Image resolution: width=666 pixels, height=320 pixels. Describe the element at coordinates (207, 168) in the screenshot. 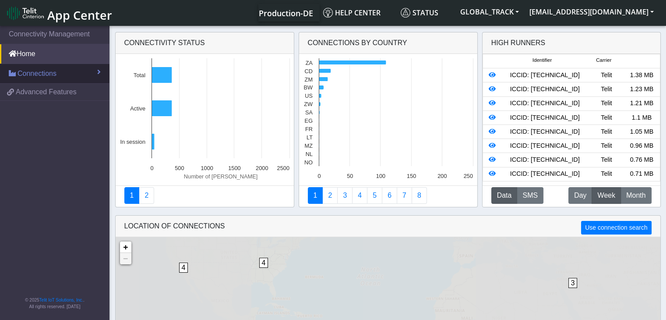

I see `text: 1000` at that location.